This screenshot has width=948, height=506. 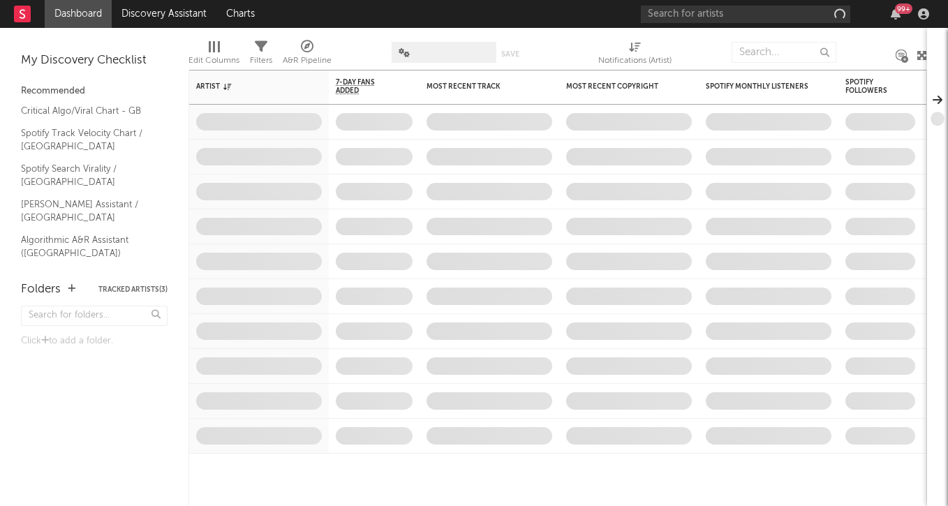 I want to click on input: Search..., so click(x=784, y=52).